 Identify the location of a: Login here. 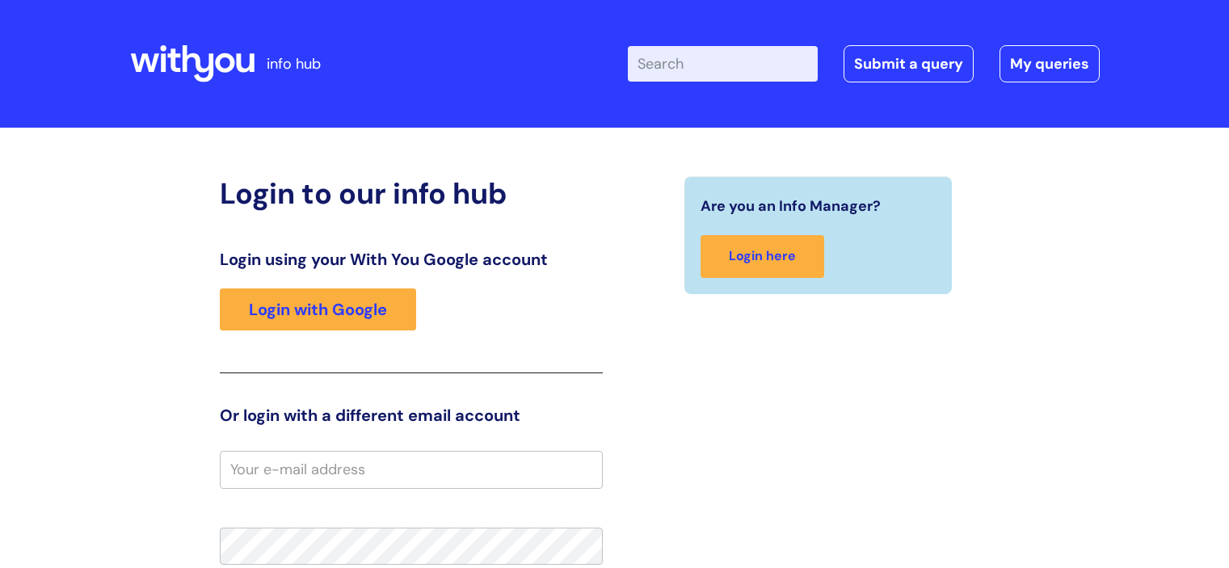
(762, 256).